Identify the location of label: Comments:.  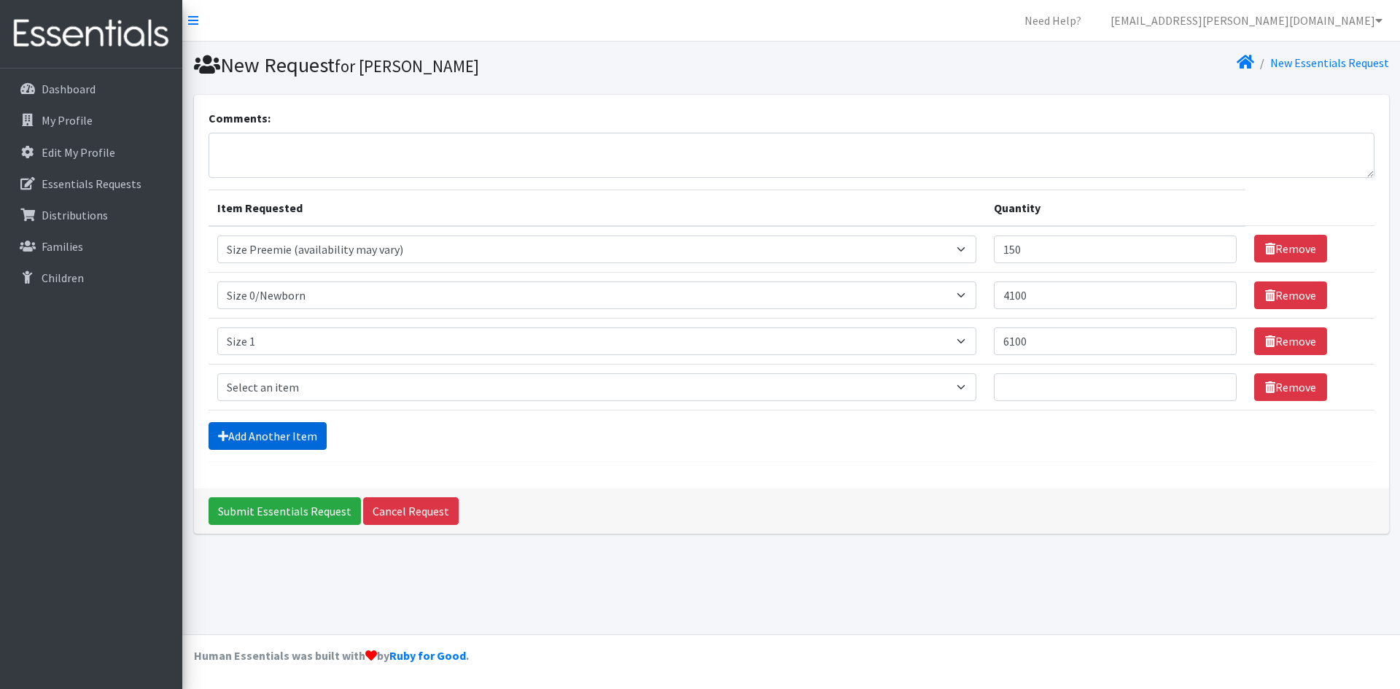
(239, 118).